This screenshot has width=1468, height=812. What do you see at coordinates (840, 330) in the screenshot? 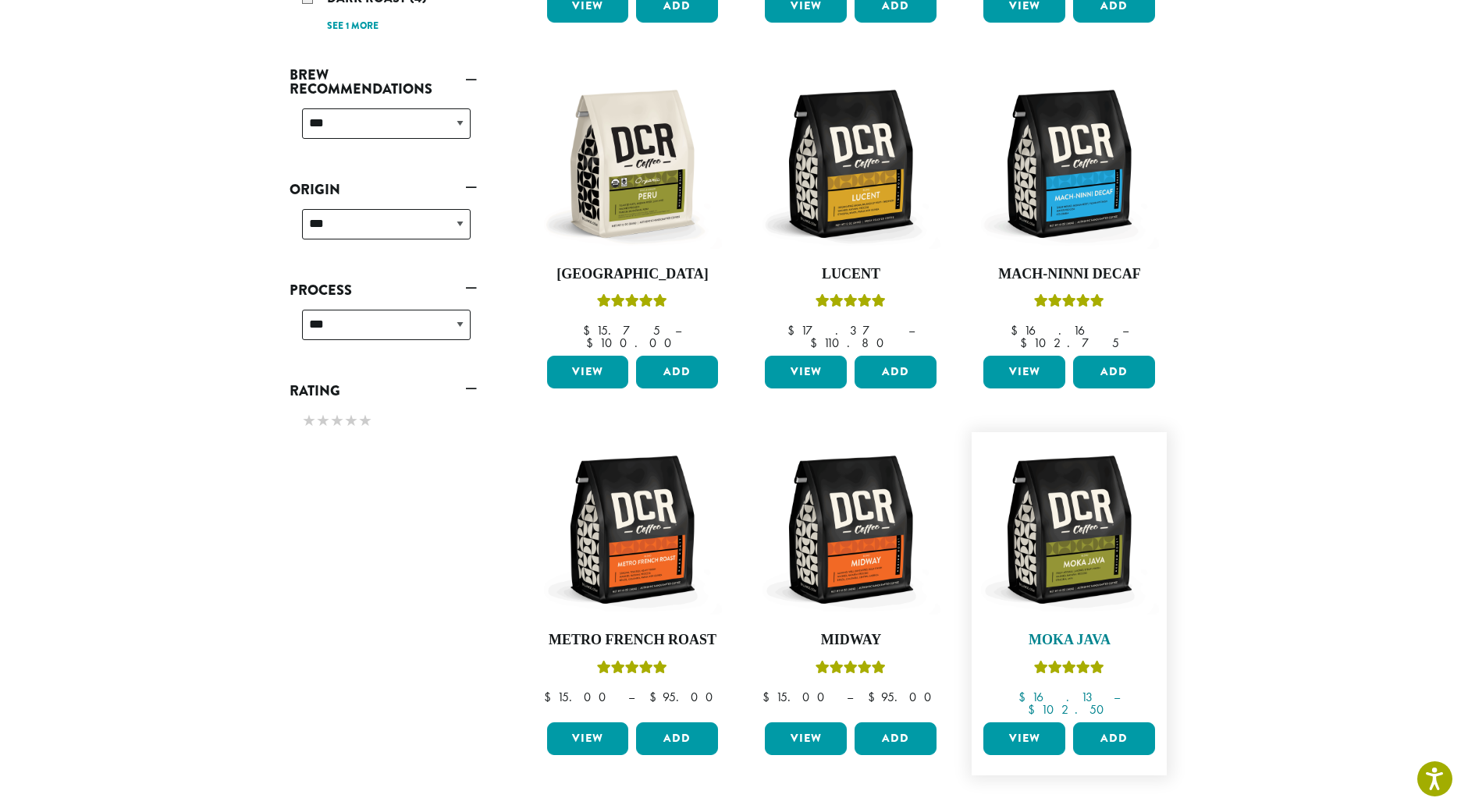
I see `bdi: 17.37` at bounding box center [840, 330].